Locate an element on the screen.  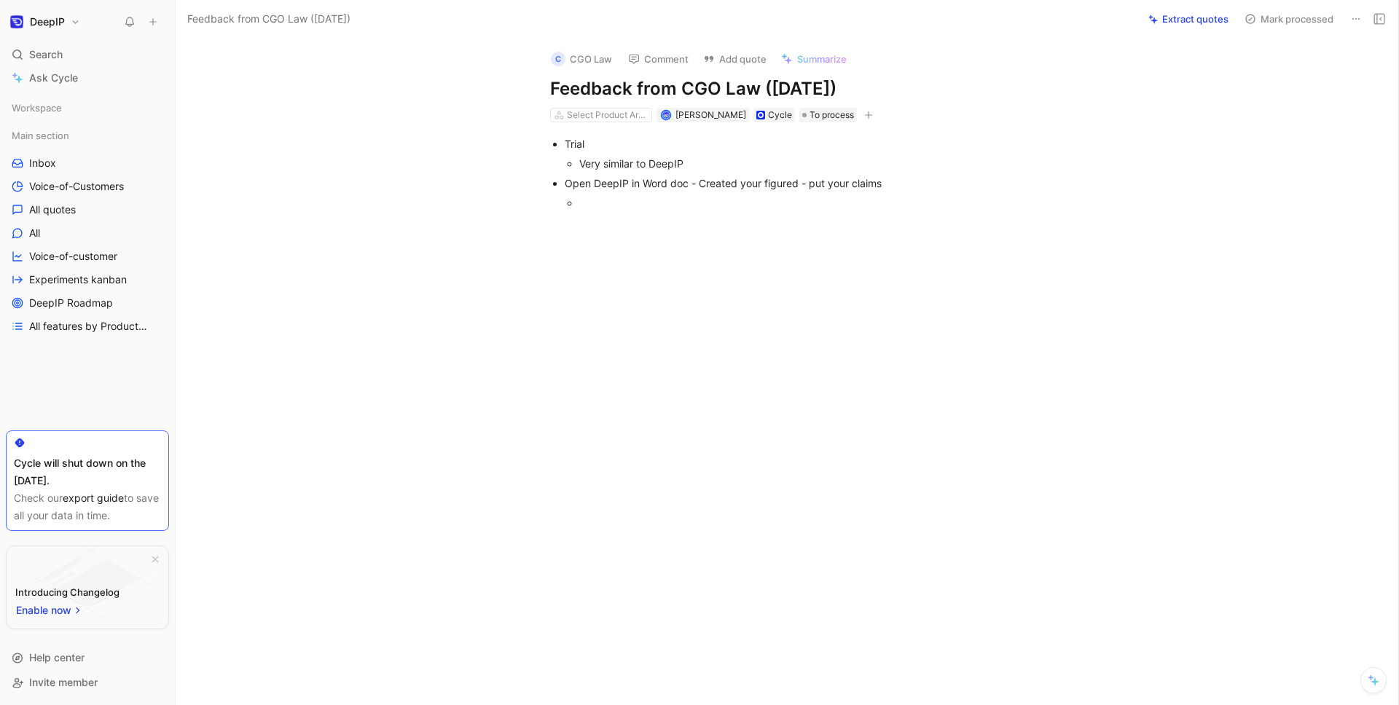
span: Voice-of-customer is located at coordinates (73, 256).